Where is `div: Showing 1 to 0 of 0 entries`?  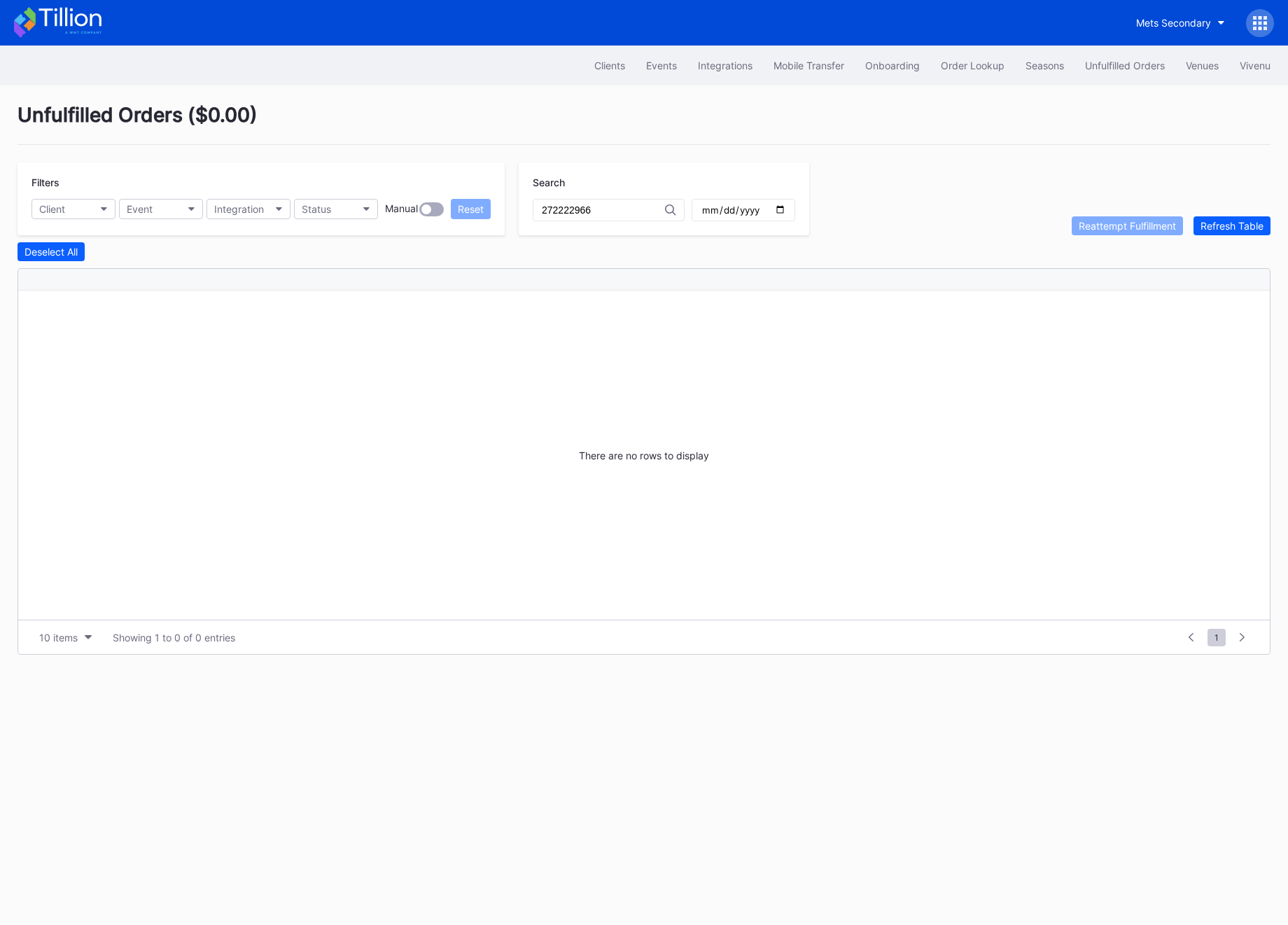 div: Showing 1 to 0 of 0 entries is located at coordinates (174, 637).